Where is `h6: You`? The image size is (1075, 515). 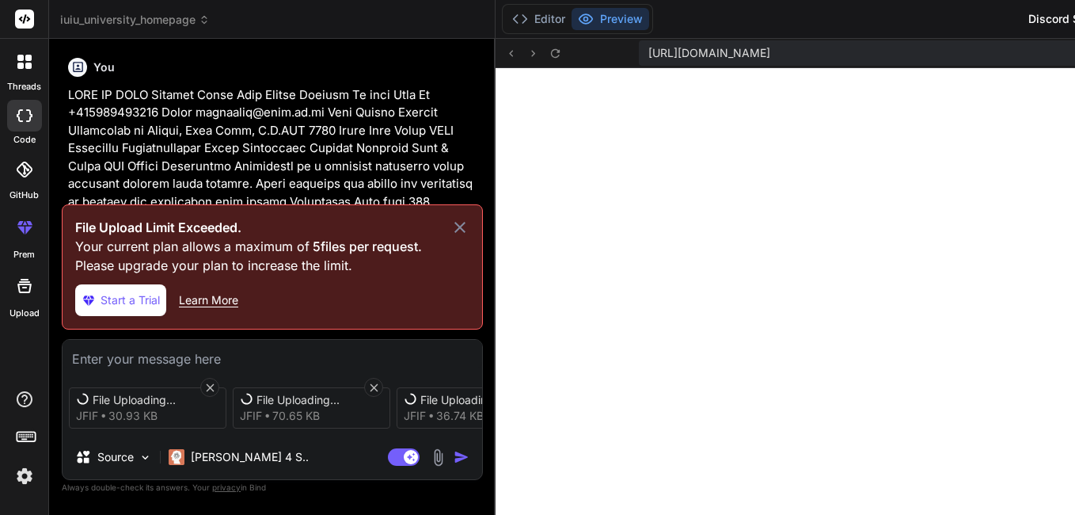 h6: You is located at coordinates (104, 67).